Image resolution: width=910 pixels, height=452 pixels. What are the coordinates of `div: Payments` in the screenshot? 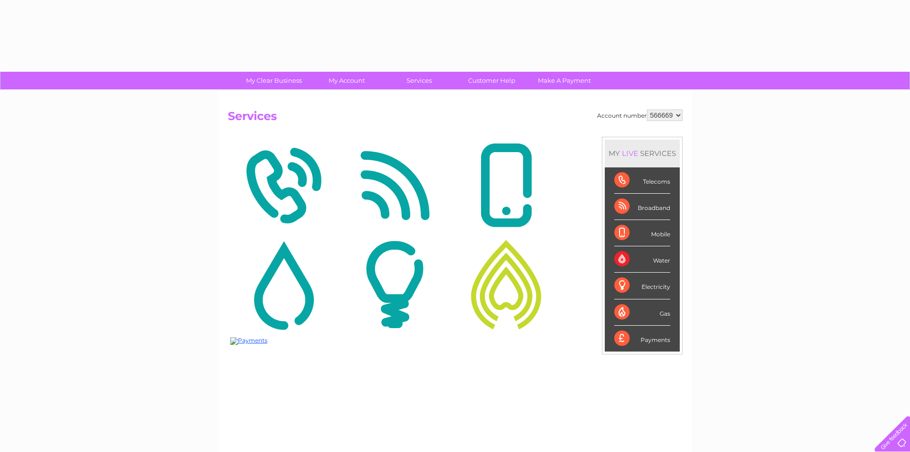 It's located at (642, 338).